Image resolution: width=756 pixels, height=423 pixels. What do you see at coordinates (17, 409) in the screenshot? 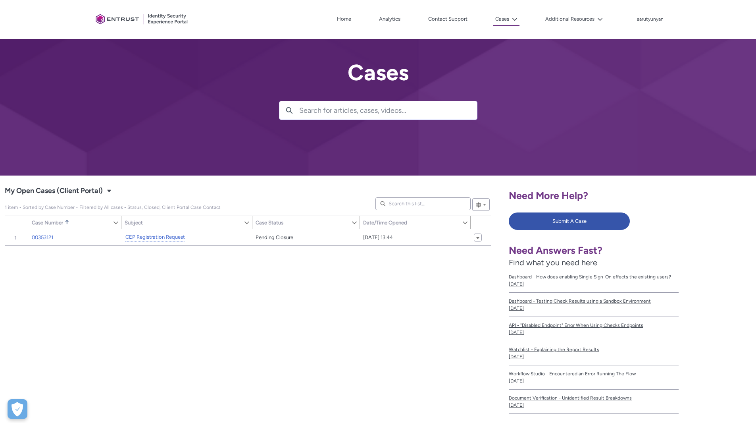
I see `button: Open Preferences` at bounding box center [17, 409].